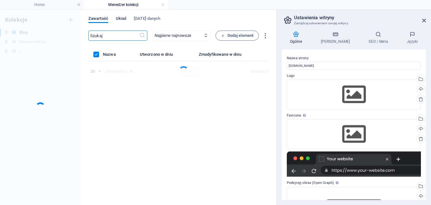  I want to click on th: Nazwa, so click(116, 56).